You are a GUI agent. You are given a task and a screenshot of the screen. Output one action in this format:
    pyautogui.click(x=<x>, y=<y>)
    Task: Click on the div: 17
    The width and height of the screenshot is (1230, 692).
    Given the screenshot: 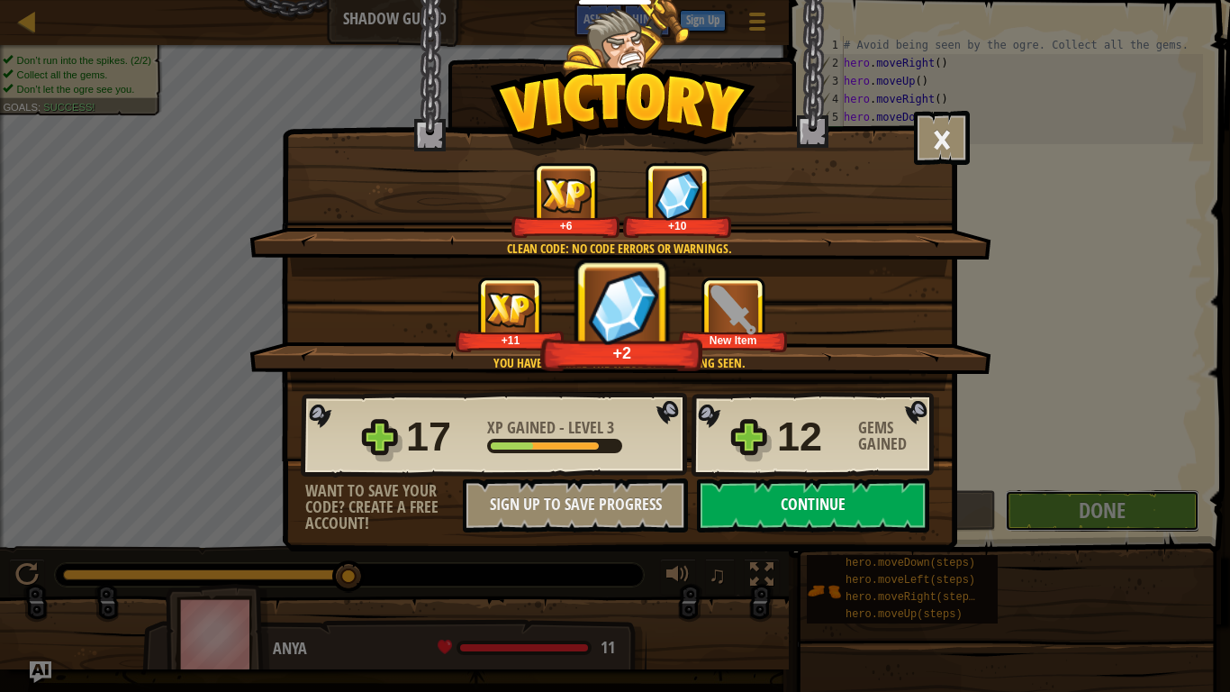 What is the action you would take?
    pyautogui.click(x=441, y=437)
    